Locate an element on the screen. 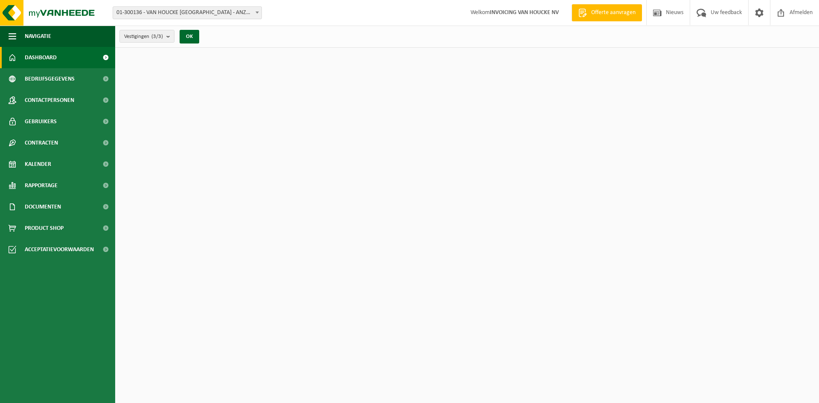 This screenshot has height=403, width=819. span: Documenten is located at coordinates (43, 207).